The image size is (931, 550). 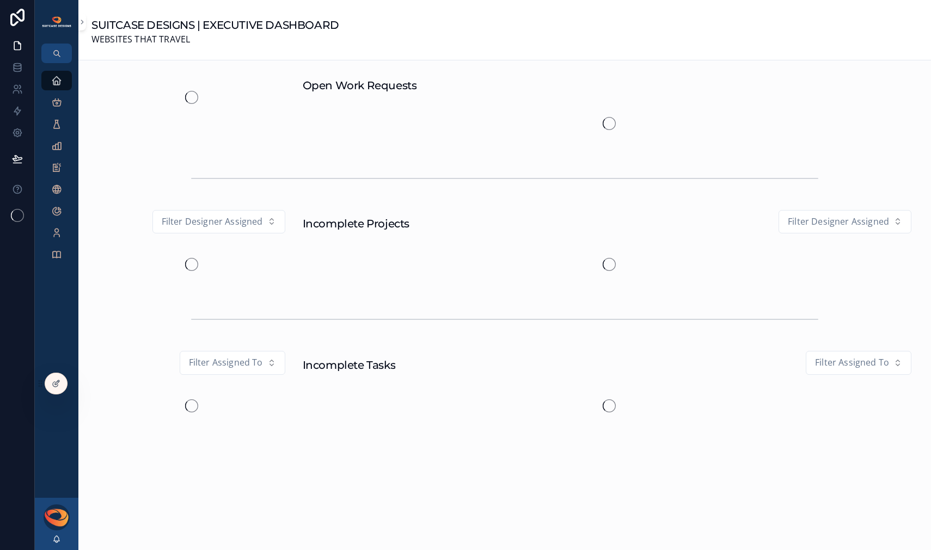 I want to click on div: scrollable content, so click(x=57, y=171).